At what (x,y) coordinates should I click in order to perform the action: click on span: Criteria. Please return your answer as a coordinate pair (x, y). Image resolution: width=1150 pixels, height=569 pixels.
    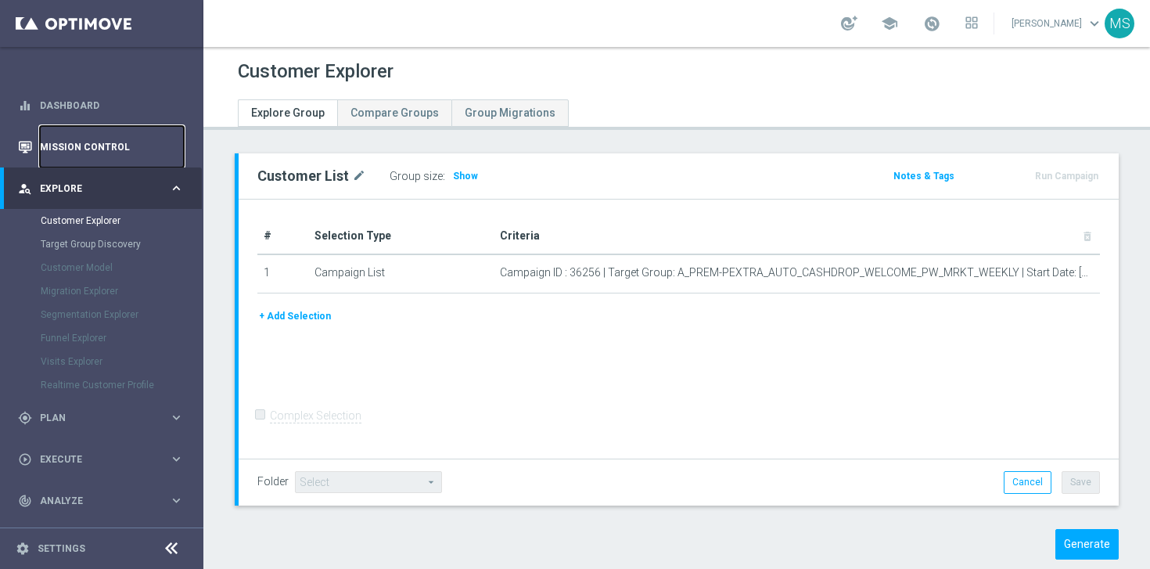
    Looking at the image, I should click on (519, 235).